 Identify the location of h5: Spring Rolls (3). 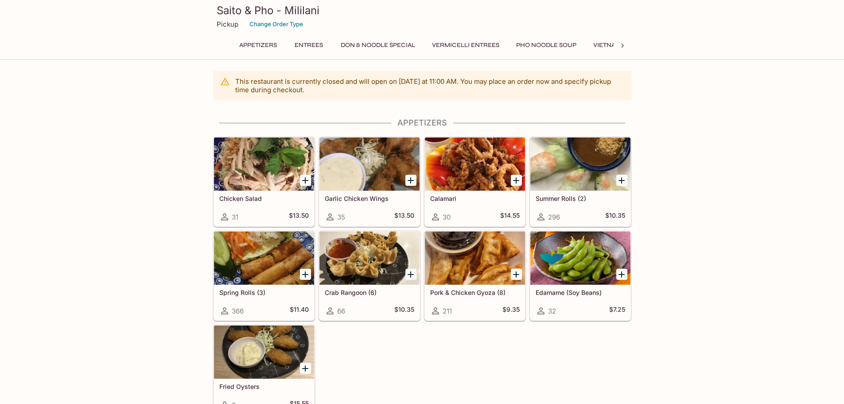
(264, 292).